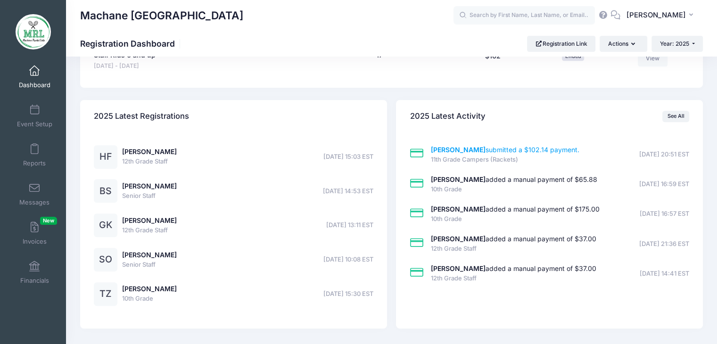 This screenshot has height=344, width=717. What do you see at coordinates (524, 16) in the screenshot?
I see `input: Search by First Name, Last Name, or Email...` at bounding box center [524, 16].